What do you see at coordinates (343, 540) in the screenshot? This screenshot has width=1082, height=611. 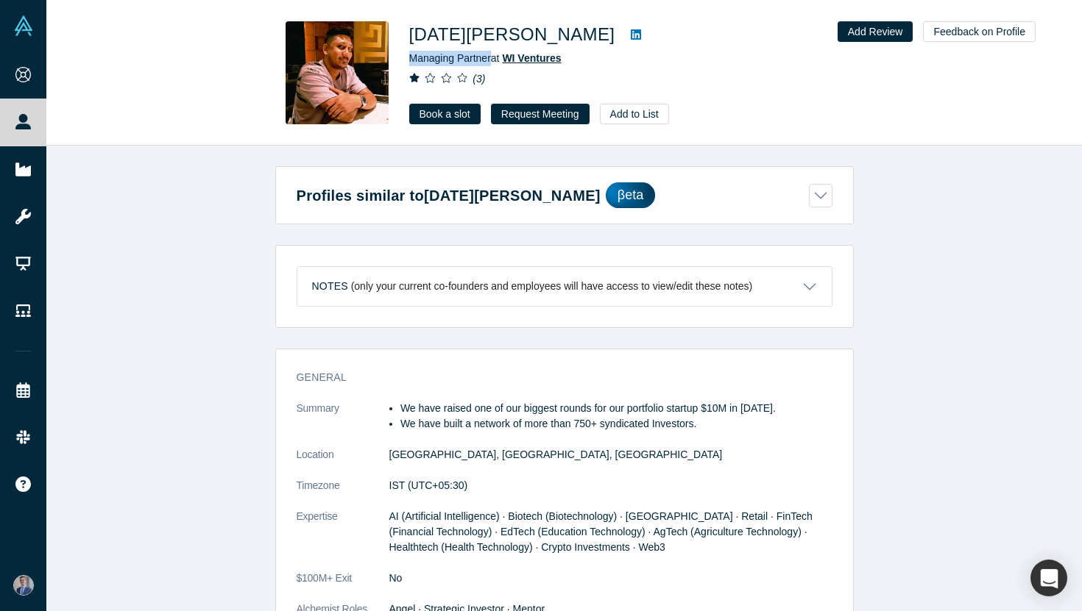 I see `dt: Expertise` at bounding box center [343, 540].